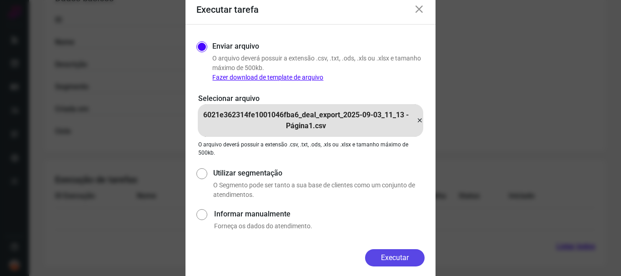 The width and height of the screenshot is (621, 276). What do you see at coordinates (235, 46) in the screenshot?
I see `label: Enviar arquivo` at bounding box center [235, 46].